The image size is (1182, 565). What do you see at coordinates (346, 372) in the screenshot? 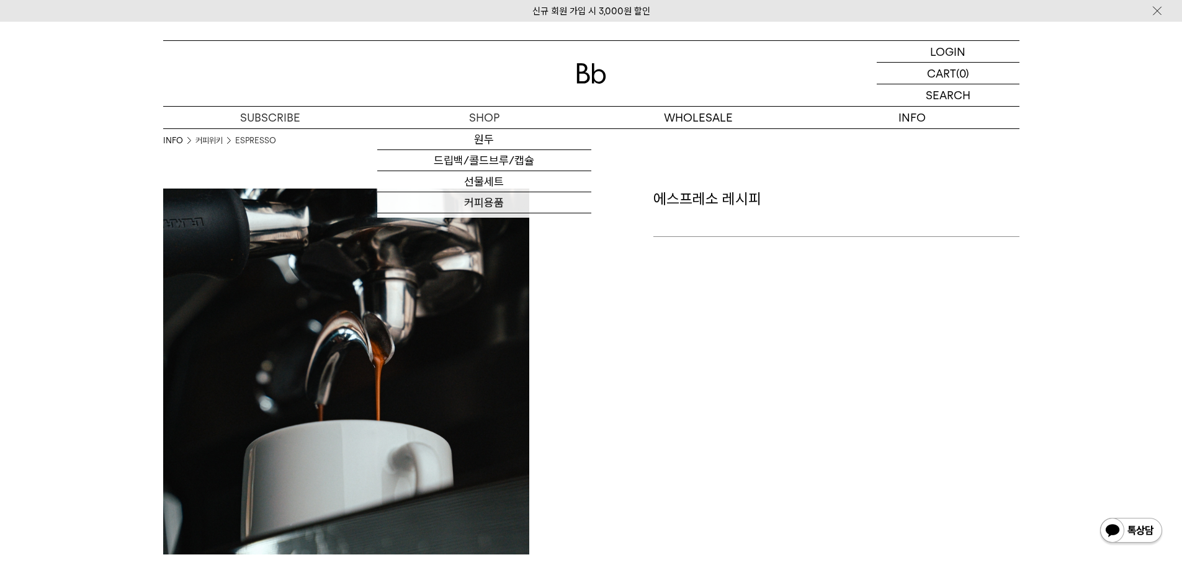
I see `img: 에스프레소 레시피` at bounding box center [346, 372].